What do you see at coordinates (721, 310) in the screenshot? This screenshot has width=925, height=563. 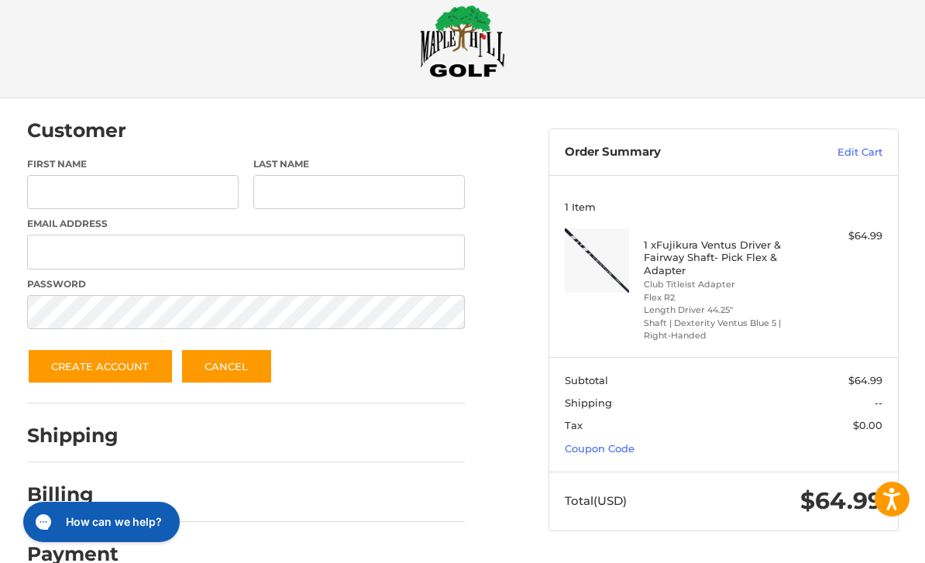 I see `li: Length Driver 44.25"` at bounding box center [721, 310].